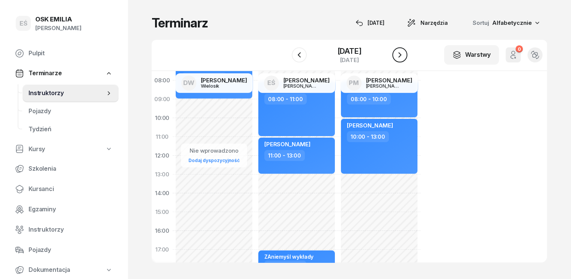 This screenshot has height=279, width=571. I want to click on span: Szkolenia, so click(71, 169).